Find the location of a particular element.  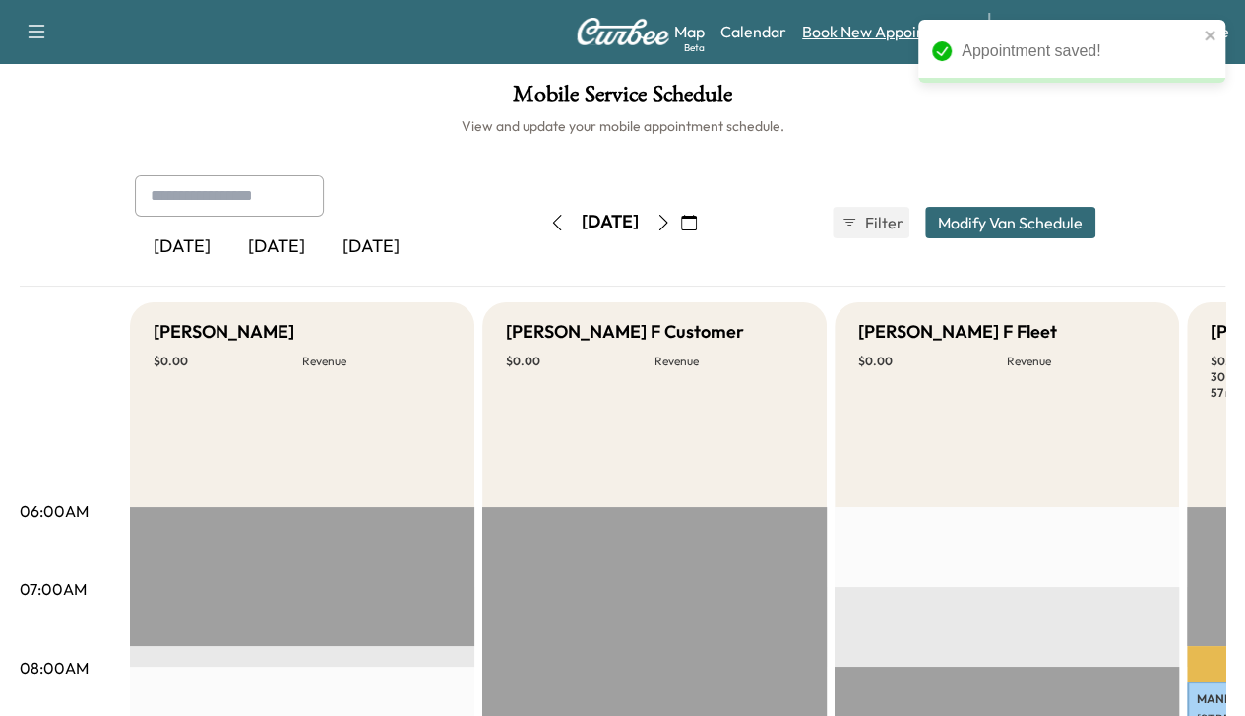

a: MapBeta is located at coordinates (689, 32).